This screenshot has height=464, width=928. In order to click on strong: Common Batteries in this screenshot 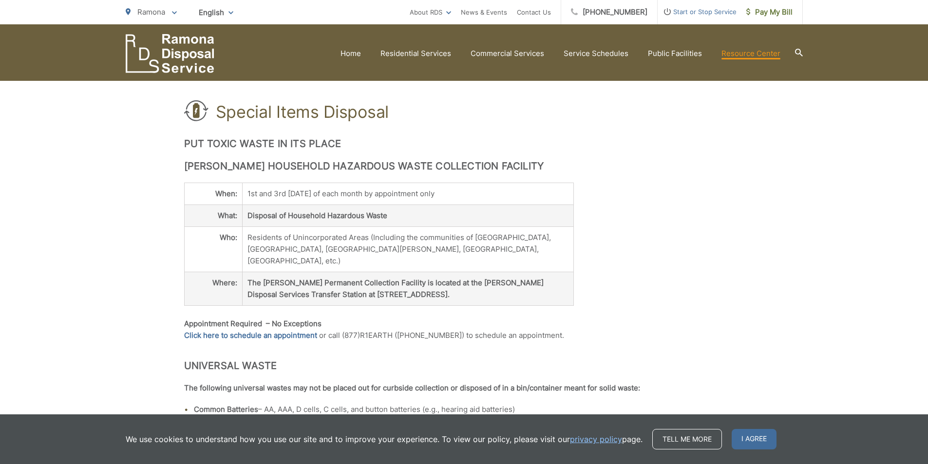, I will do `click(226, 409)`.